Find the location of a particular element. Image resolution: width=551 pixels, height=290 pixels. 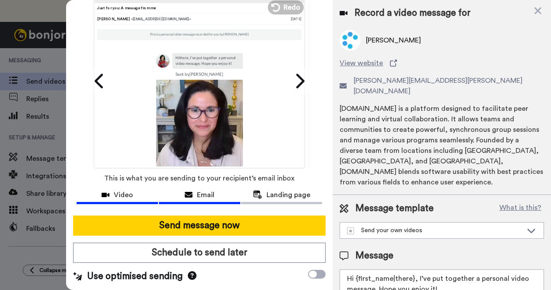

button: Send message now is located at coordinates (199, 225).